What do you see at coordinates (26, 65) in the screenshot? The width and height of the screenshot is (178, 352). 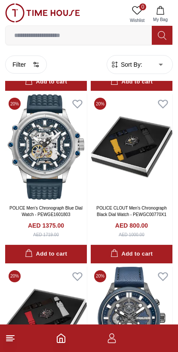 I see `button: Filter` at bounding box center [26, 65].